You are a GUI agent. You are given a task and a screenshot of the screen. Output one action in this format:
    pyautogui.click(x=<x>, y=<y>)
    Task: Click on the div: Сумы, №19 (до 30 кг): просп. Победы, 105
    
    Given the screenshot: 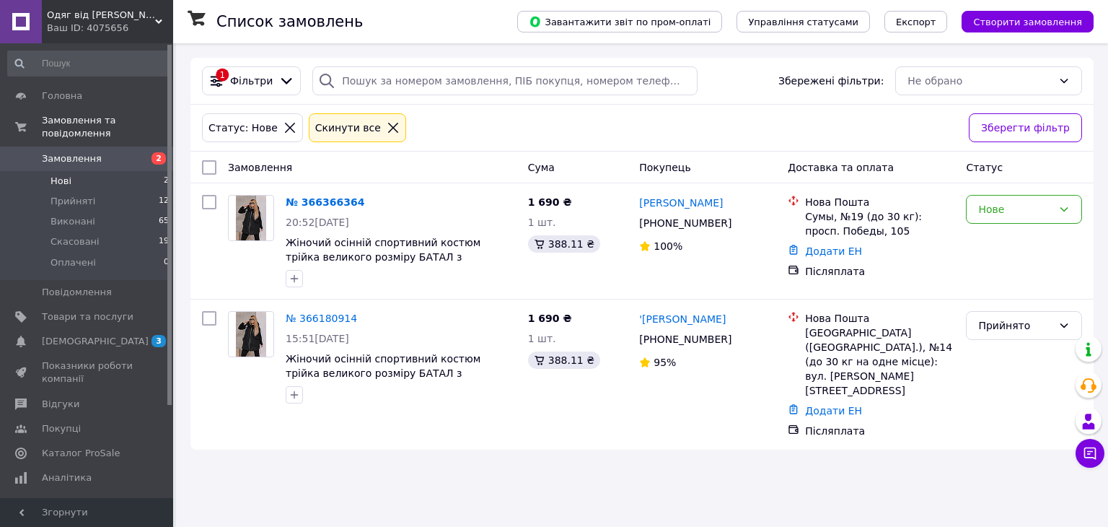 What is the action you would take?
    pyautogui.click(x=879, y=224)
    